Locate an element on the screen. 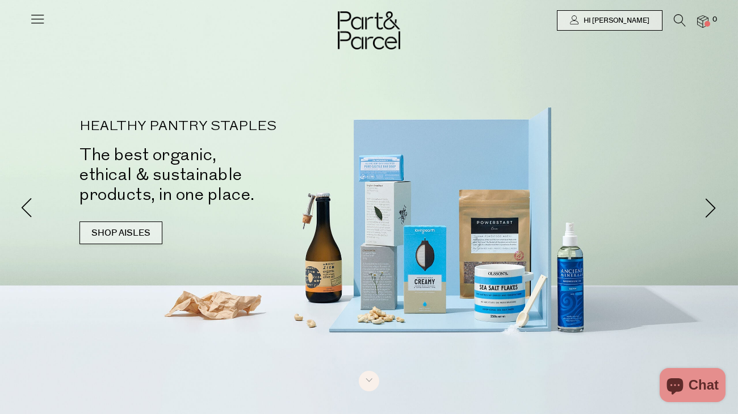  img: Part&Parcel is located at coordinates (369, 30).